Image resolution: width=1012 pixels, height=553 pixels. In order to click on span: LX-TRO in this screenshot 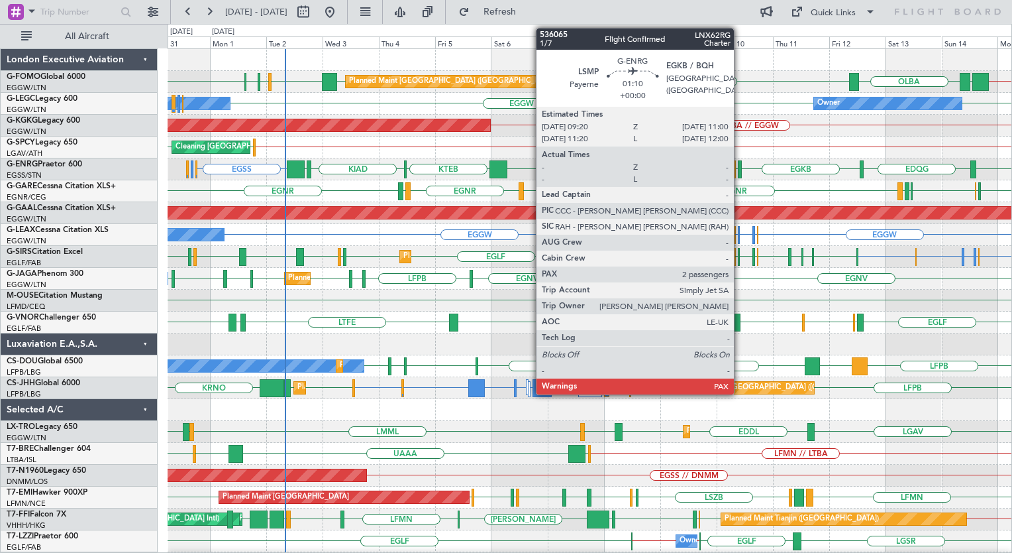, I will do `click(21, 427)`.